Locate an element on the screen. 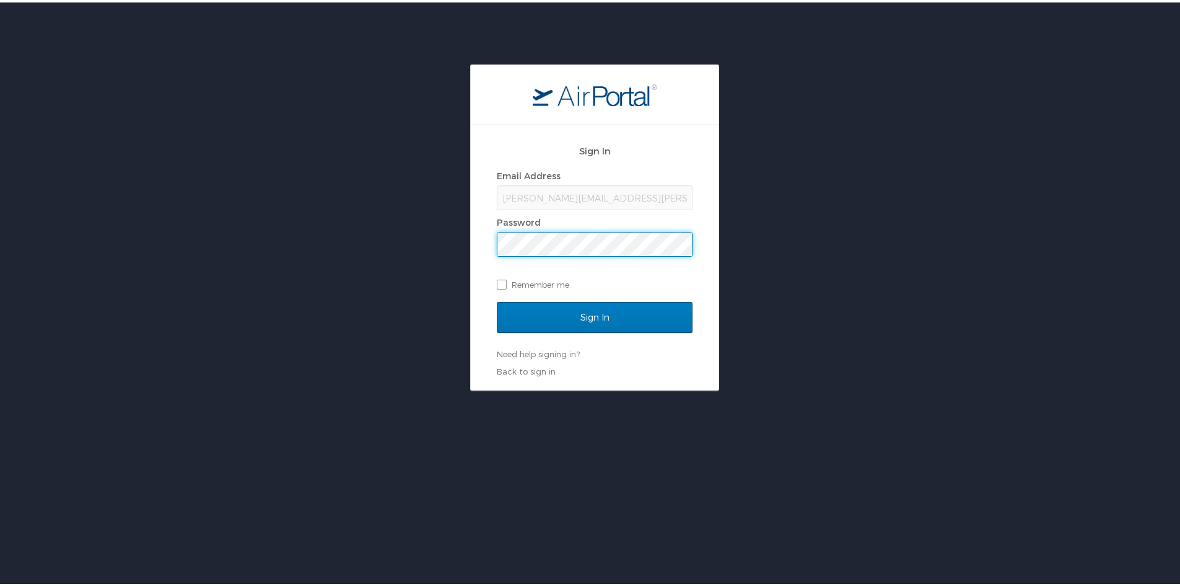 The width and height of the screenshot is (1180, 586). img: logo is located at coordinates (595, 92).